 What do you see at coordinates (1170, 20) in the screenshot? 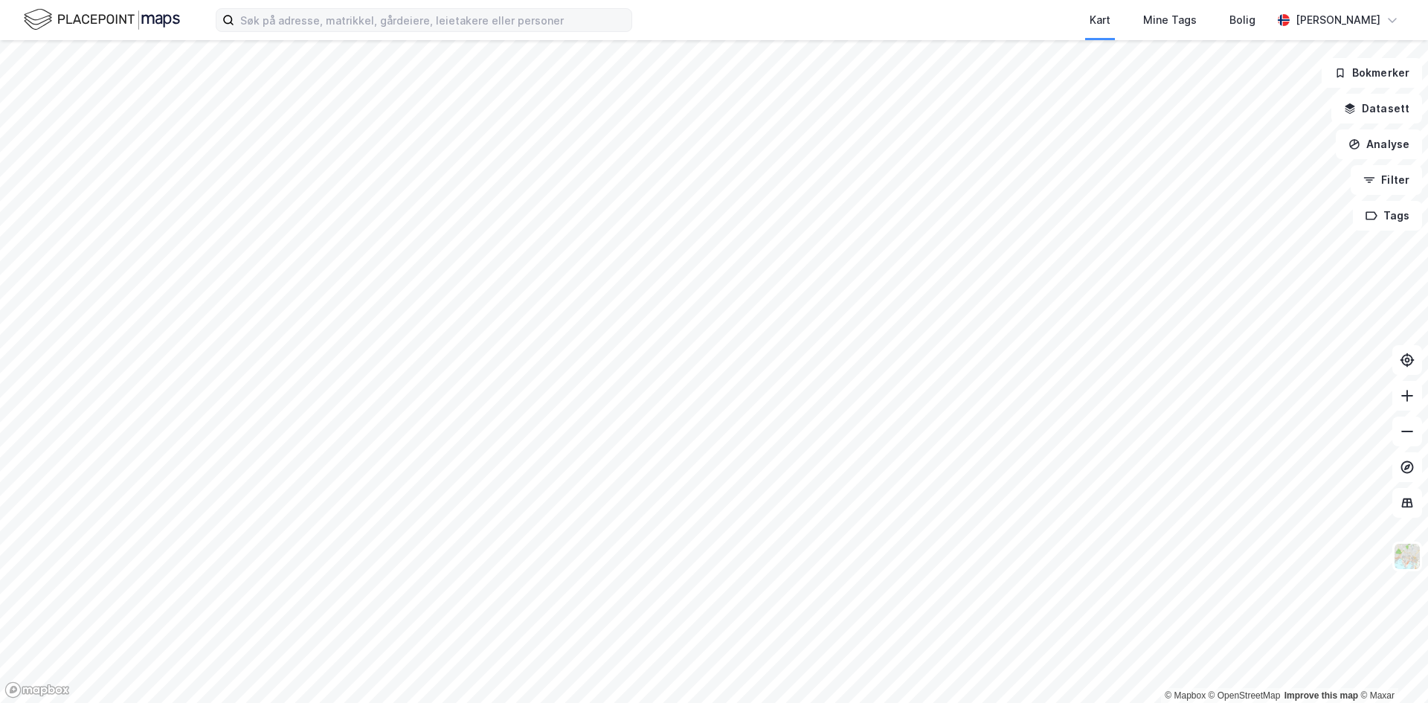
I see `div: Mine Tags` at bounding box center [1170, 20].